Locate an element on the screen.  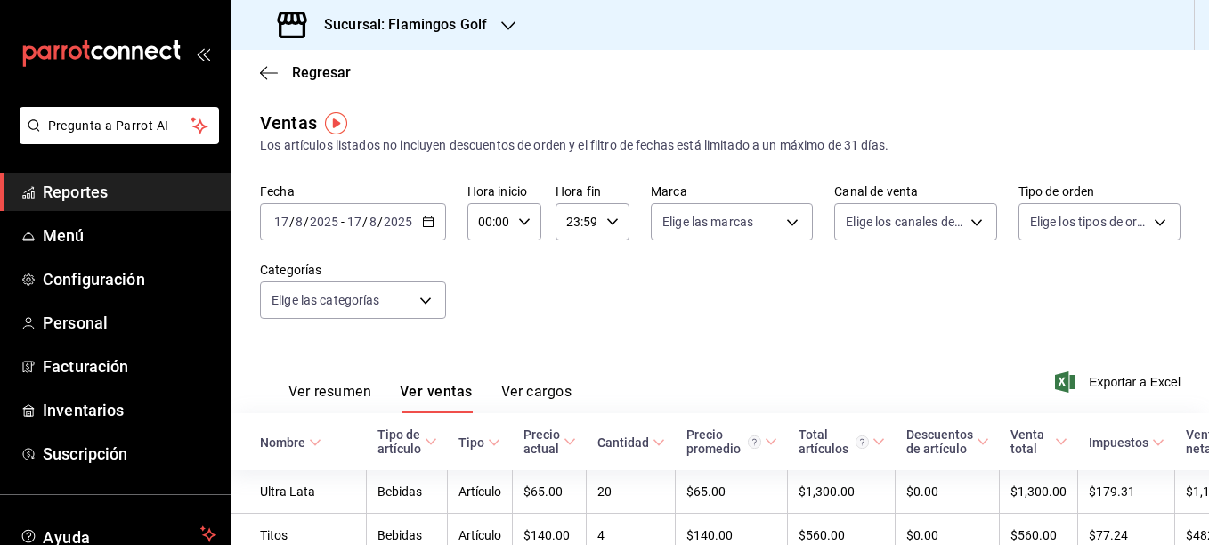
button: Ver cargos is located at coordinates (537, 398).